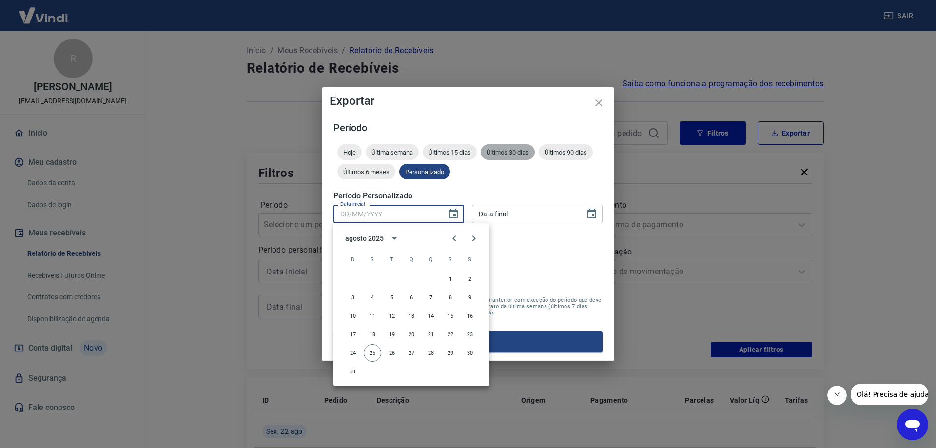 The width and height of the screenshot is (936, 448). Describe the element at coordinates (425, 172) in the screenshot. I see `div: Personalizado` at that location.